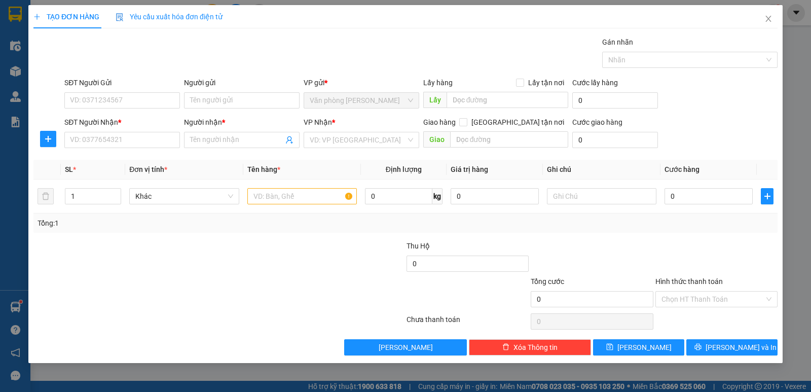 Image resolution: width=811 pixels, height=392 pixels. What do you see at coordinates (547, 281) in the screenshot?
I see `span: Tổng cước` at bounding box center [547, 281].